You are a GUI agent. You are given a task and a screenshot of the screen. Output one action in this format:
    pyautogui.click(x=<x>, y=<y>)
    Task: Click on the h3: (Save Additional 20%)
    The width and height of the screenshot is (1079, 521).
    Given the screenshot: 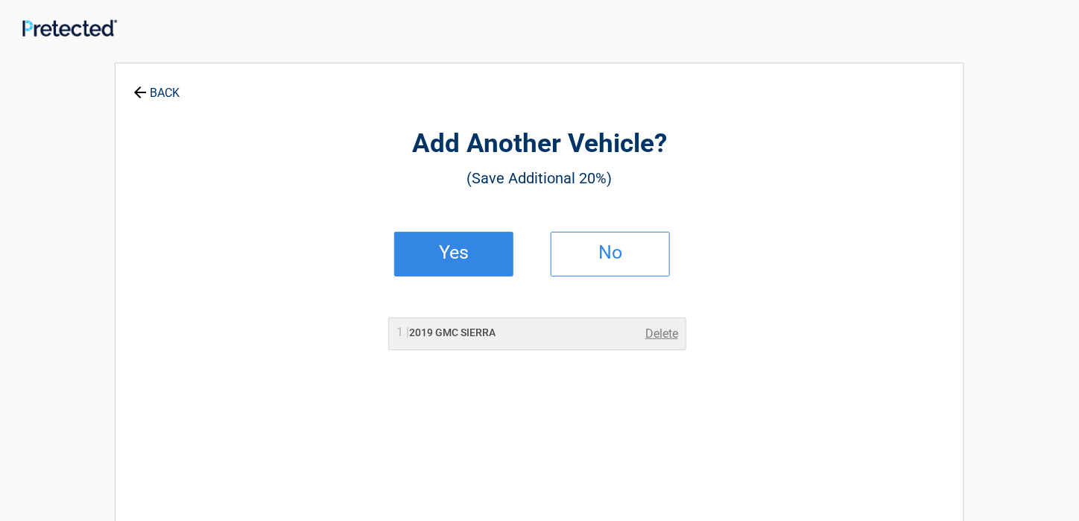 What is the action you would take?
    pyautogui.click(x=540, y=178)
    